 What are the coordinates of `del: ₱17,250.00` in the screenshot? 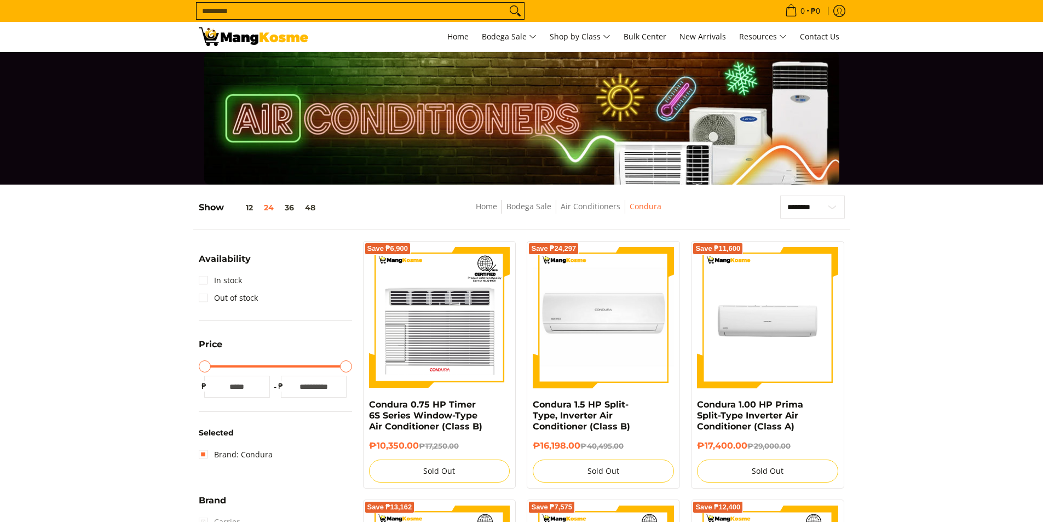 It's located at (438, 445).